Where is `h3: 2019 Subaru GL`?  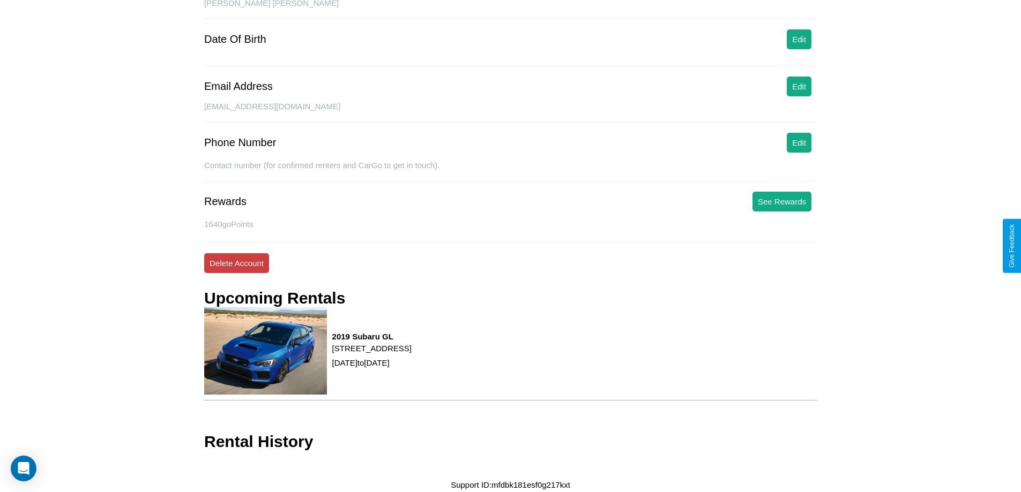 h3: 2019 Subaru GL is located at coordinates (372, 336).